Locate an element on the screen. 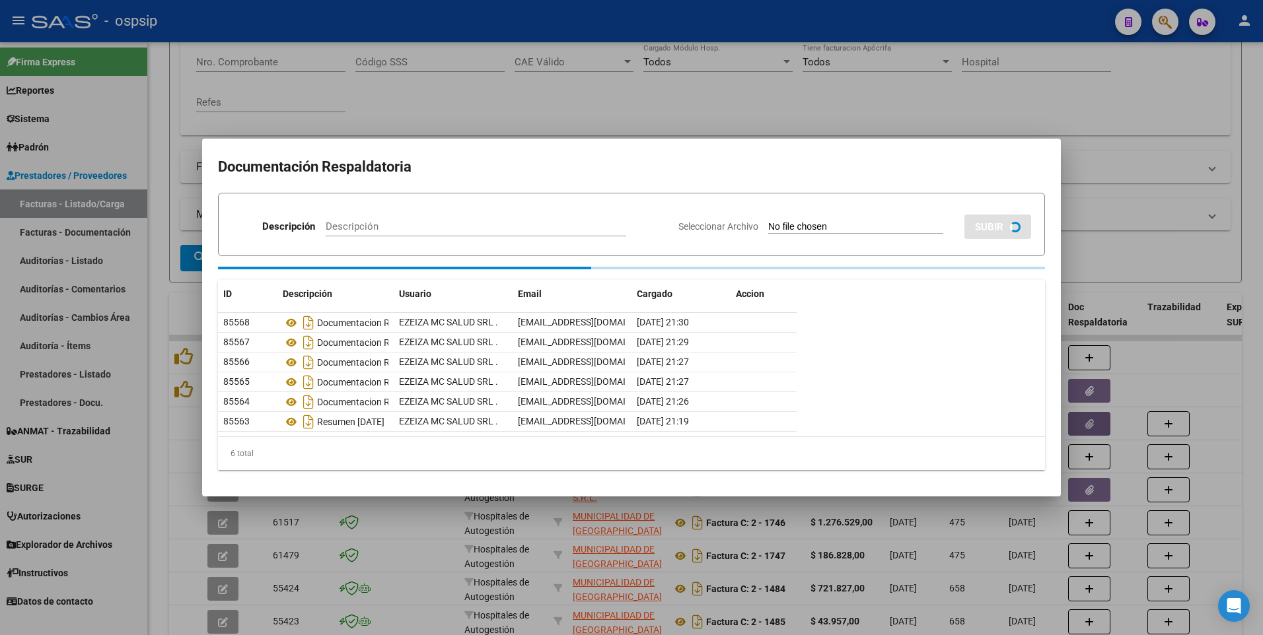 Image resolution: width=1263 pixels, height=635 pixels. datatable-header-cell: Accion is located at coordinates (764, 294).